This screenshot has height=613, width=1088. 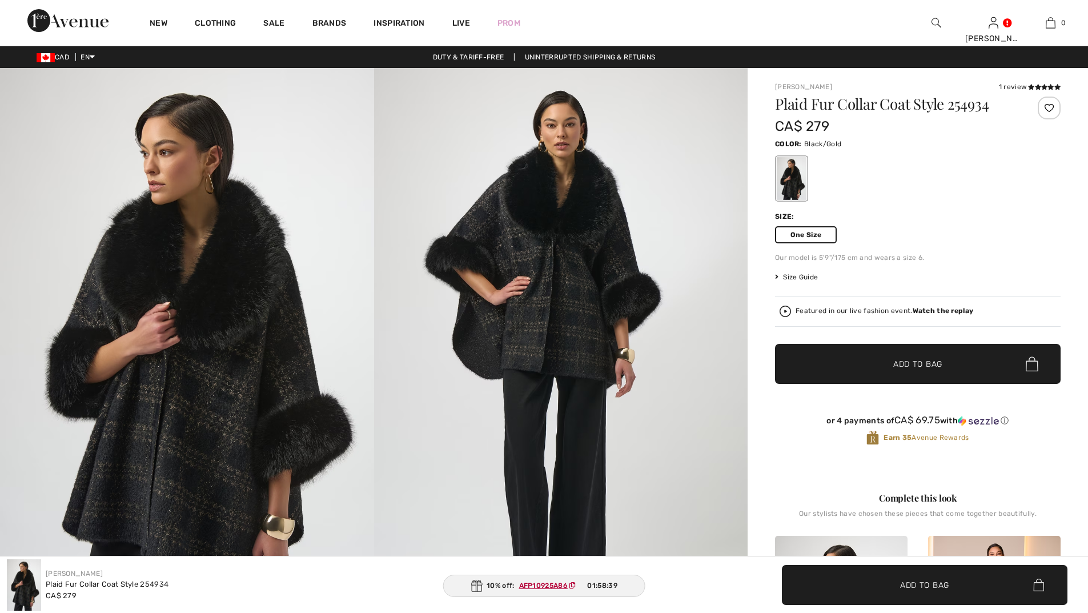 I want to click on img: Watch the replay, so click(x=785, y=311).